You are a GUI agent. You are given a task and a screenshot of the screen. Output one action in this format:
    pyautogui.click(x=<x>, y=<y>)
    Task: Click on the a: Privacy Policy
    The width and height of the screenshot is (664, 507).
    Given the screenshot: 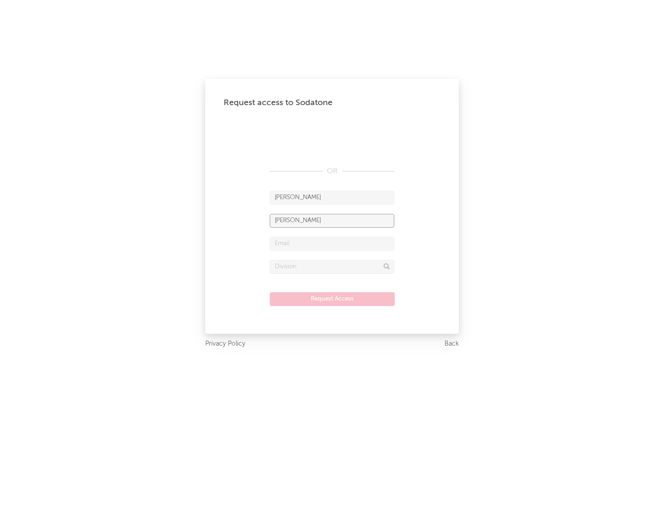 What is the action you would take?
    pyautogui.click(x=225, y=344)
    